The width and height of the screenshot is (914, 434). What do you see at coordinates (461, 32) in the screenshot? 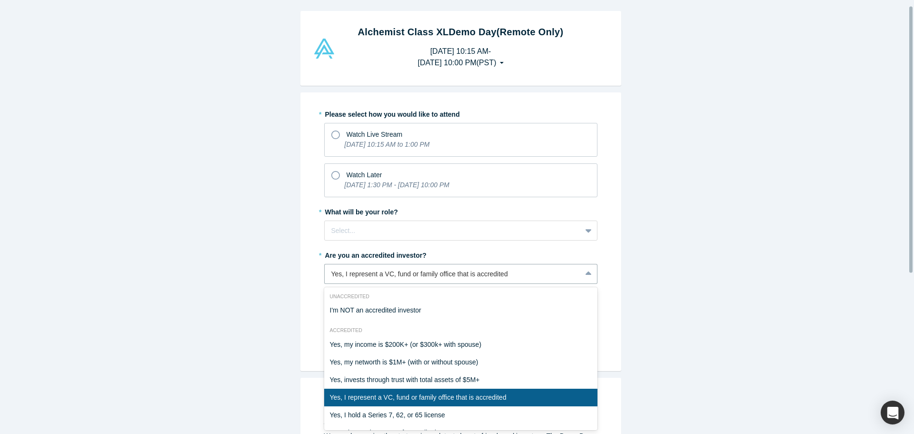
I see `strong: Alchemist Class XL Demo Day (Remote Only)` at bounding box center [461, 32].